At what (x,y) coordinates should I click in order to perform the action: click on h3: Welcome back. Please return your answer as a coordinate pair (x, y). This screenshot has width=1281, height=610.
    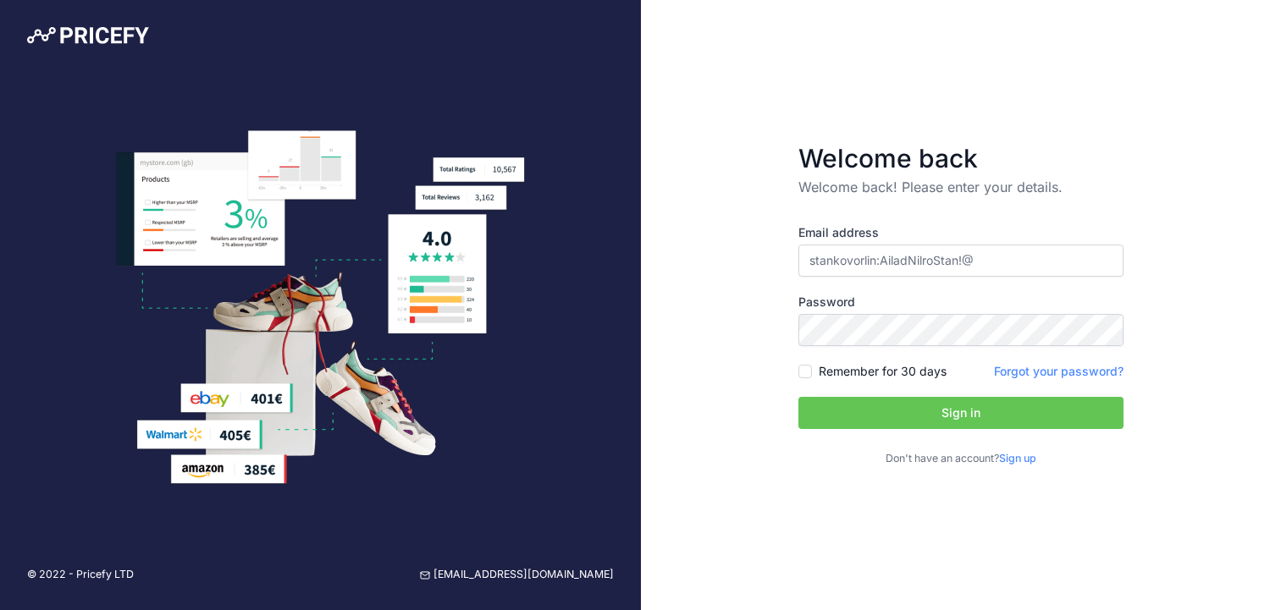
    Looking at the image, I should click on (961, 158).